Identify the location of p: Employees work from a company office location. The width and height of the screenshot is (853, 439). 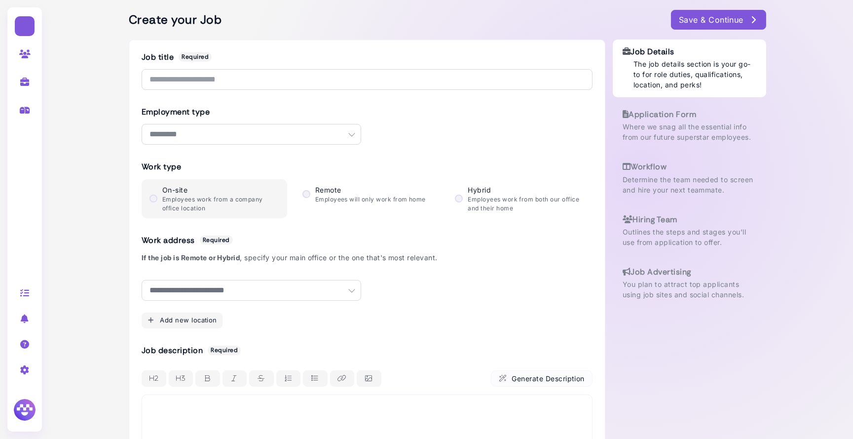
(221, 204).